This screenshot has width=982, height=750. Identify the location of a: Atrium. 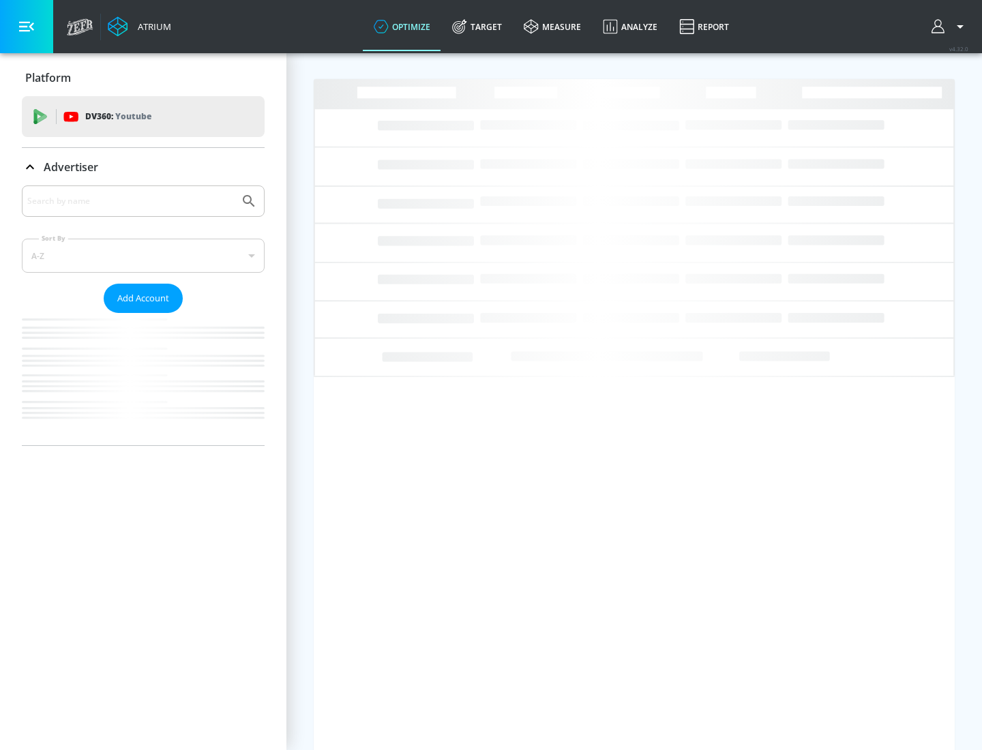
(139, 27).